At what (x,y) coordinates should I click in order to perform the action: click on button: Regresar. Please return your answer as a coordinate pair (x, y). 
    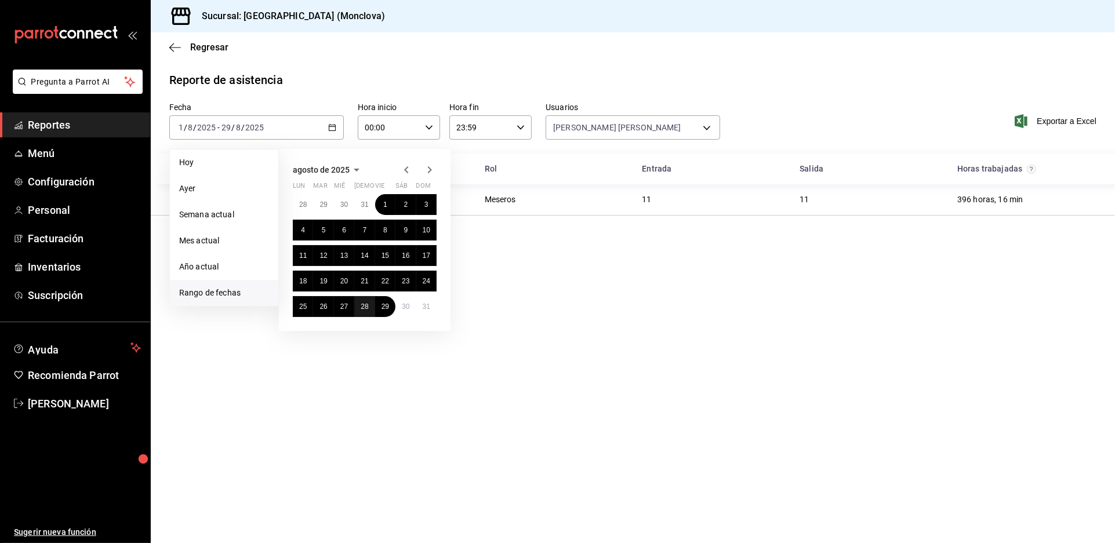
    Looking at the image, I should click on (199, 47).